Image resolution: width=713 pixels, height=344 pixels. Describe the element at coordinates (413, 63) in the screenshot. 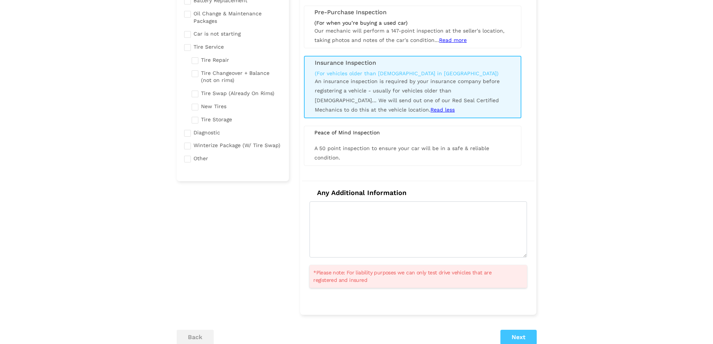

I see `h3: Insurance Inspection` at that location.